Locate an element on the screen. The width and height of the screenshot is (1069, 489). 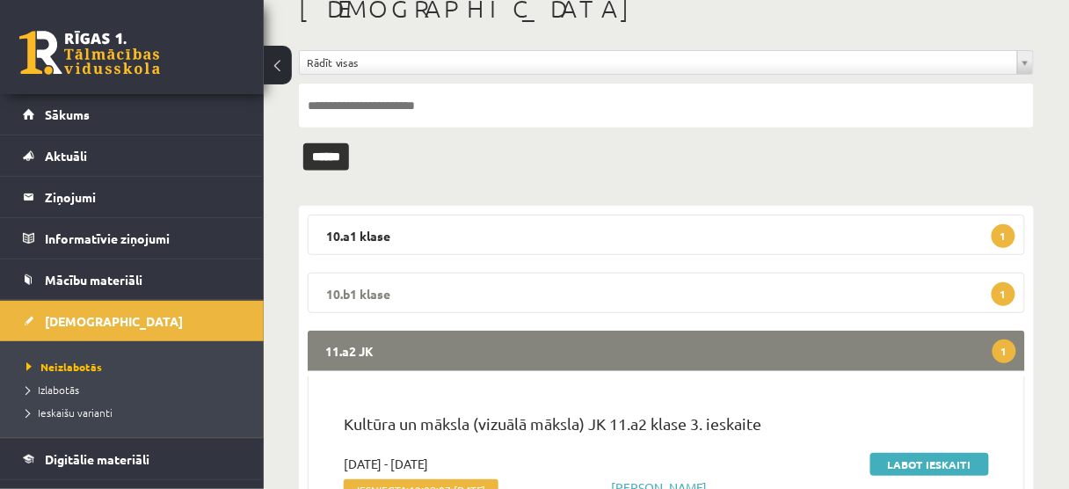
span: Izlabotās is located at coordinates (53, 390).